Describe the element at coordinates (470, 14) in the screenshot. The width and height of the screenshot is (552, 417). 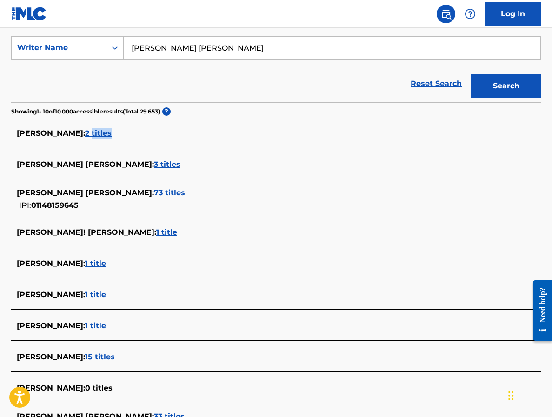
I see `img: help` at that location.